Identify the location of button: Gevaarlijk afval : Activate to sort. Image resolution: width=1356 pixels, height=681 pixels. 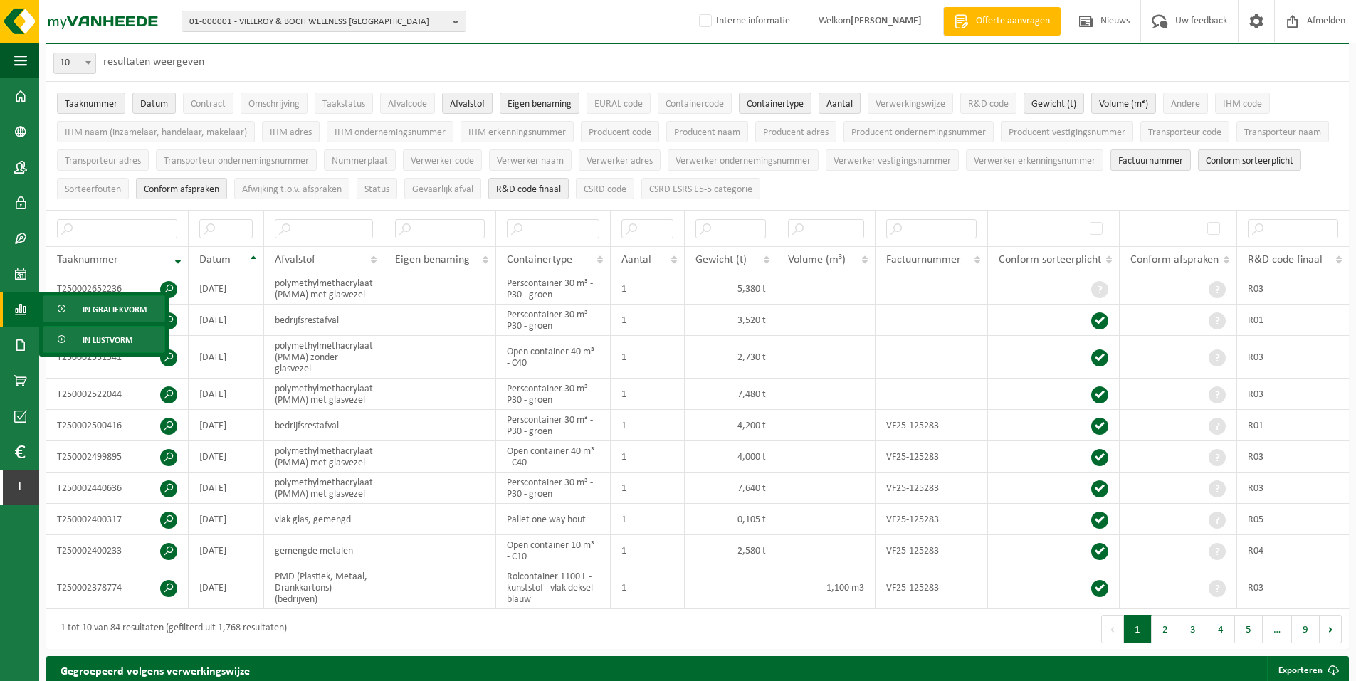
(443, 189).